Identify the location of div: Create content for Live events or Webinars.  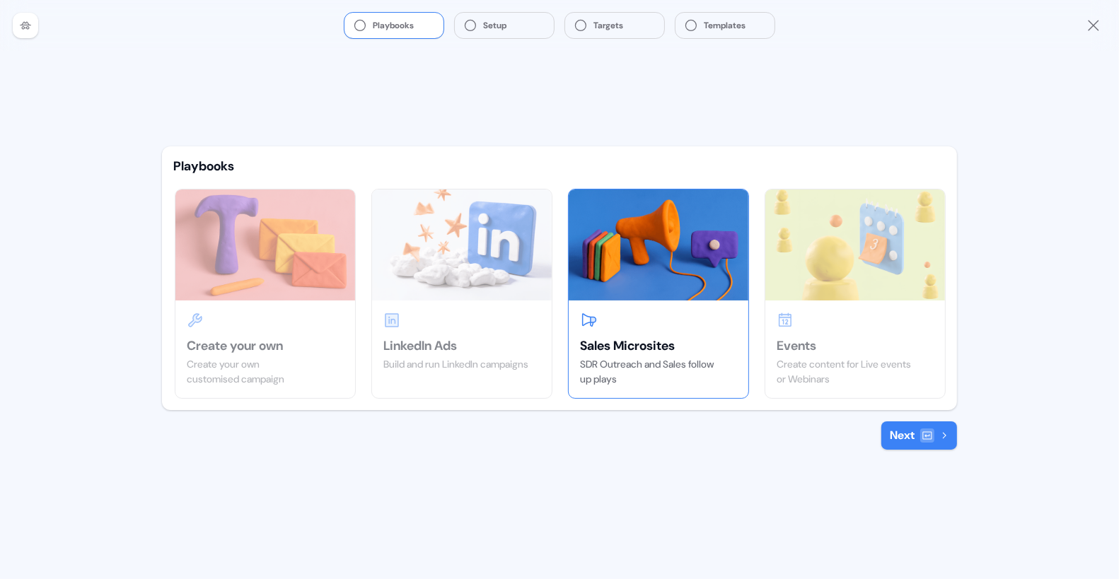
(855, 372).